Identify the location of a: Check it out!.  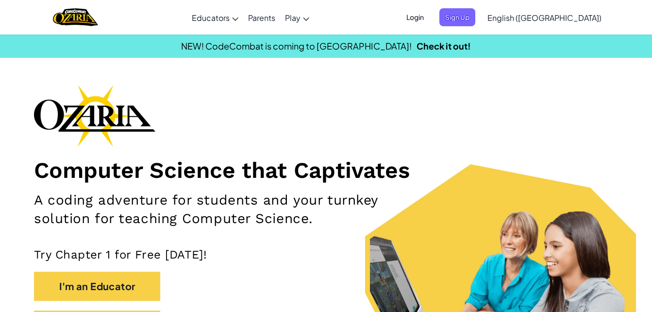
(444, 46).